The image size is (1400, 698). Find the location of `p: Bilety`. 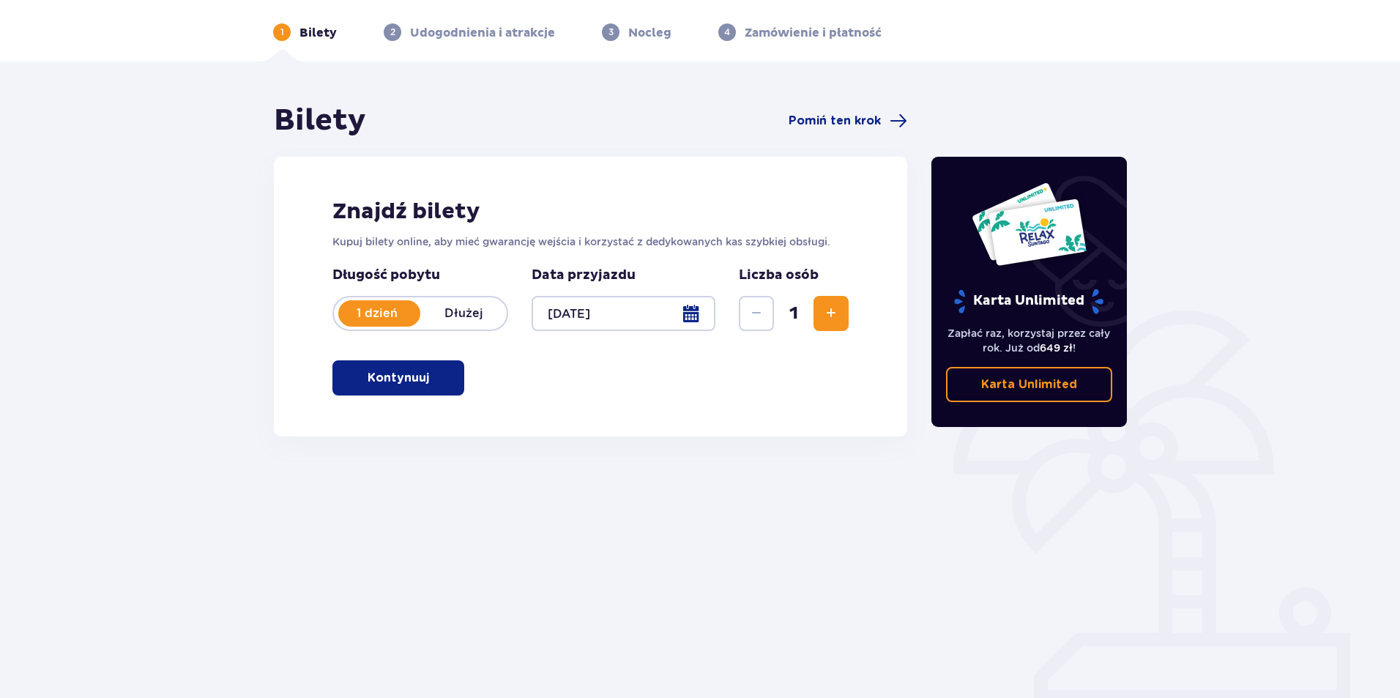

p: Bilety is located at coordinates (318, 33).